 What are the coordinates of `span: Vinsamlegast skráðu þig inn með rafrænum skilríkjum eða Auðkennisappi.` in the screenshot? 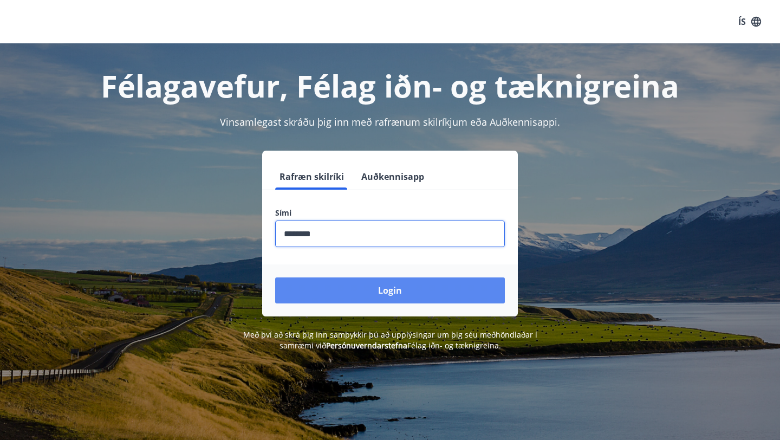 It's located at (390, 122).